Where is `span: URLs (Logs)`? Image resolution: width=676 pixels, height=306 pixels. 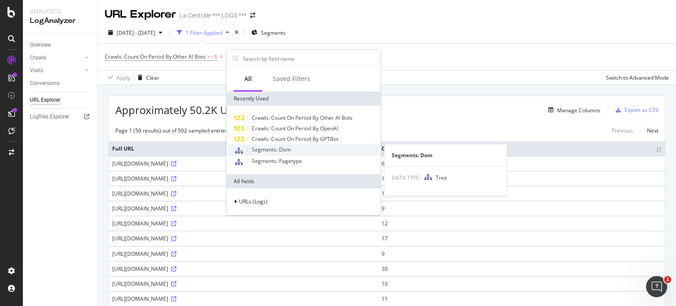 span: URLs (Logs) is located at coordinates (253, 201).